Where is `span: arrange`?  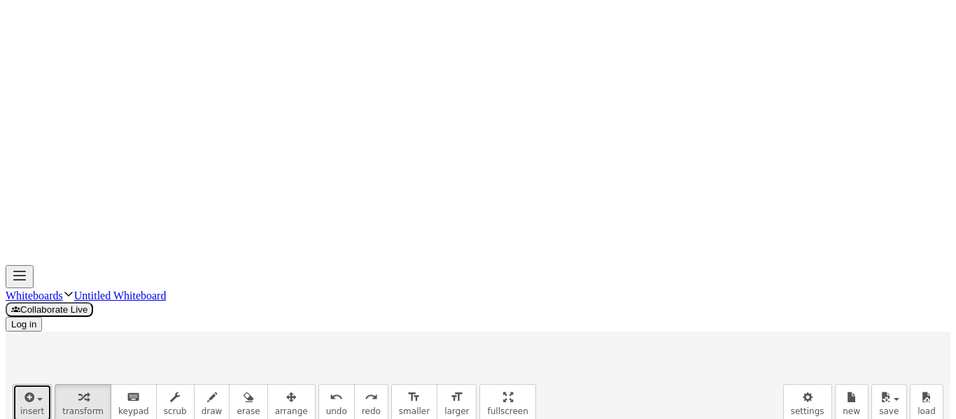
span: arrange is located at coordinates (291, 412).